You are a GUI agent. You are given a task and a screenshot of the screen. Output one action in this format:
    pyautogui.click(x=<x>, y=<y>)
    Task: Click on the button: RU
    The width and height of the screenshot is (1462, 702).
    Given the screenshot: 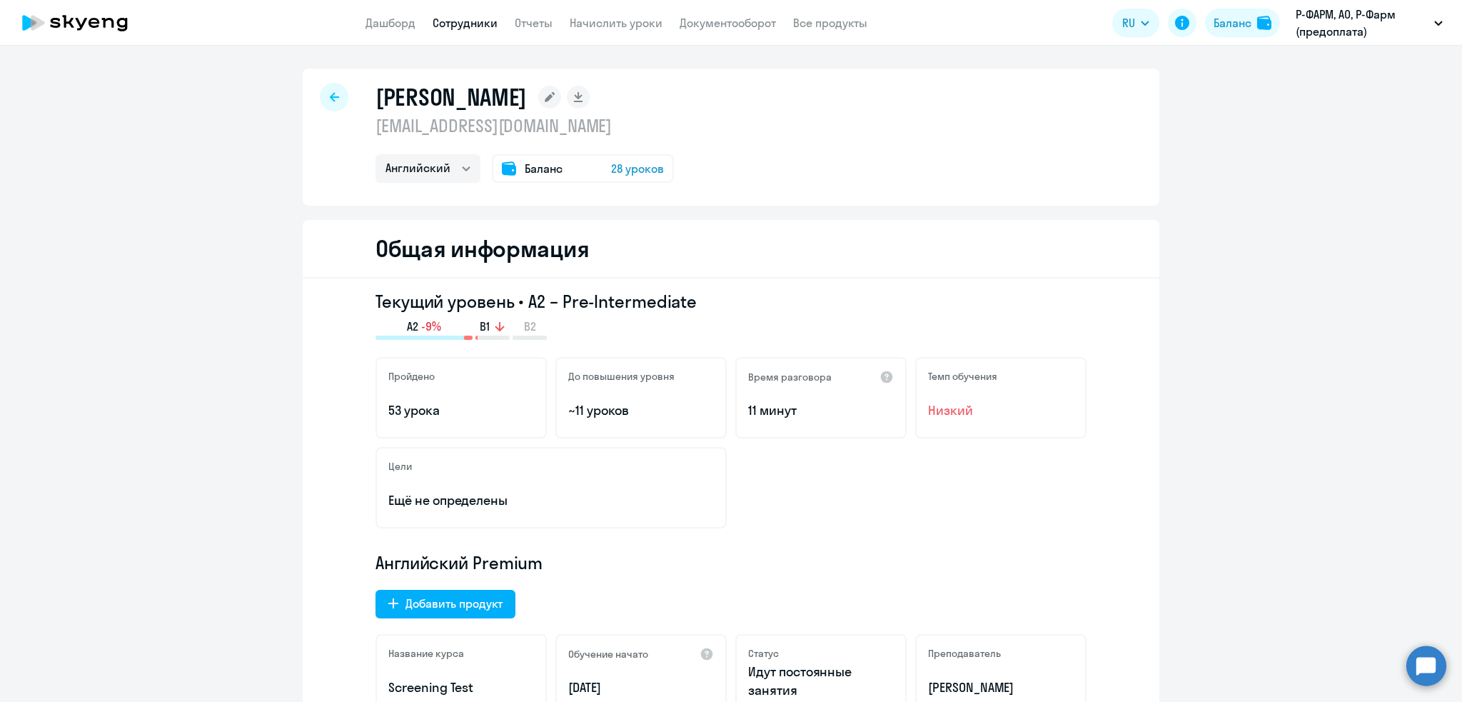 What is the action you would take?
    pyautogui.click(x=1136, y=23)
    